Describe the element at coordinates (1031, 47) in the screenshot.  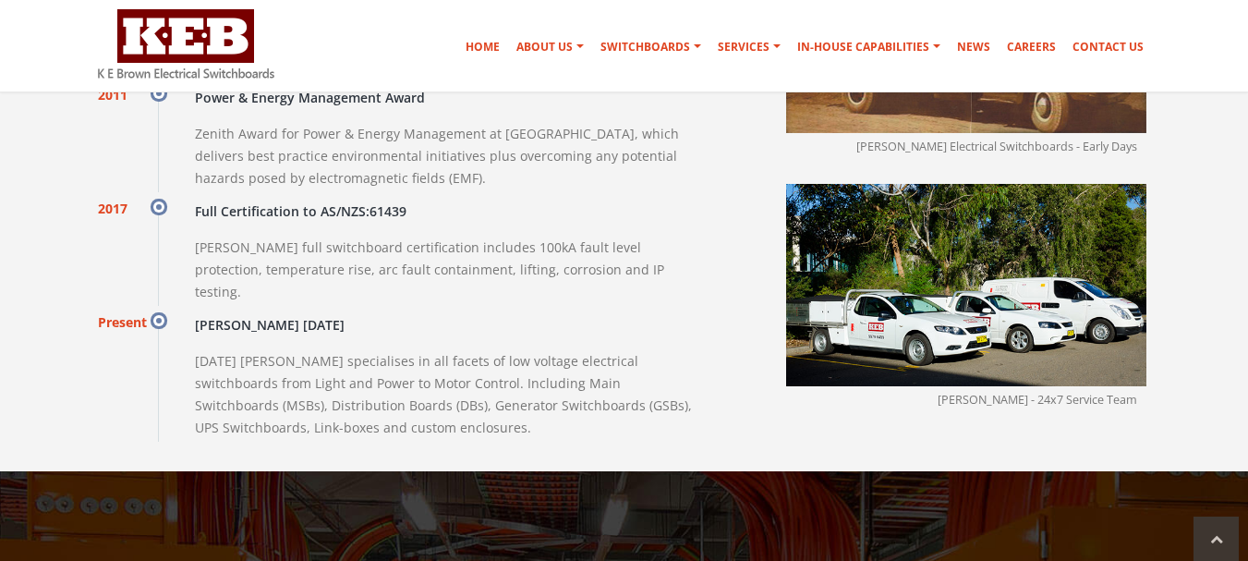
I see `a: Careers` at that location.